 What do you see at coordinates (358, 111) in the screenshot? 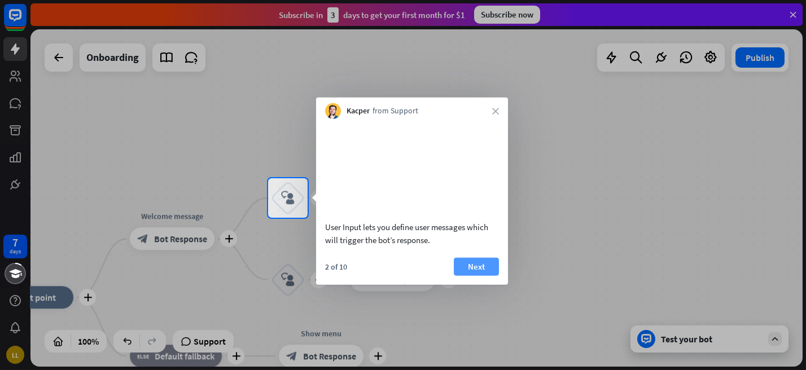
I see `span: Kacper` at bounding box center [358, 111].